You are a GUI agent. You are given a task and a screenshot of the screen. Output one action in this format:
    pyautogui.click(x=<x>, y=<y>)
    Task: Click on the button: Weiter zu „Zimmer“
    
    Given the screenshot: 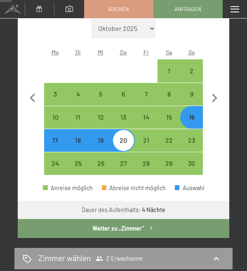 What is the action you would take?
    pyautogui.click(x=123, y=228)
    